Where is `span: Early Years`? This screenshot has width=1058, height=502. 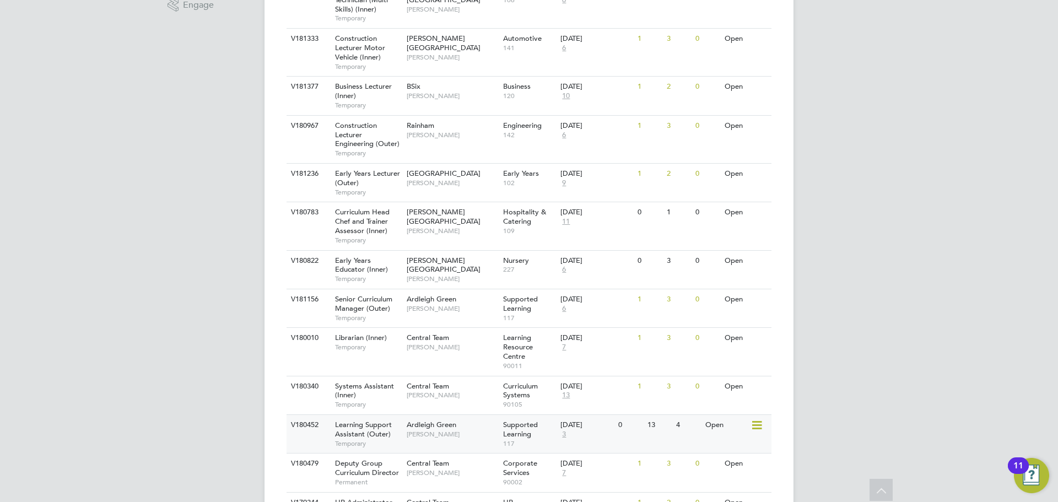 span: Early Years is located at coordinates (521, 173).